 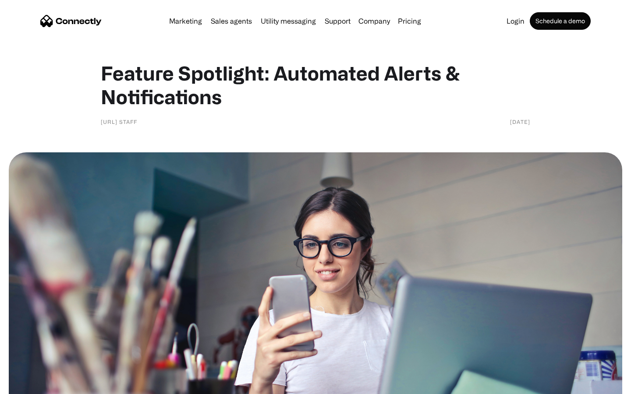 What do you see at coordinates (515, 21) in the screenshot?
I see `a: Login` at bounding box center [515, 21].